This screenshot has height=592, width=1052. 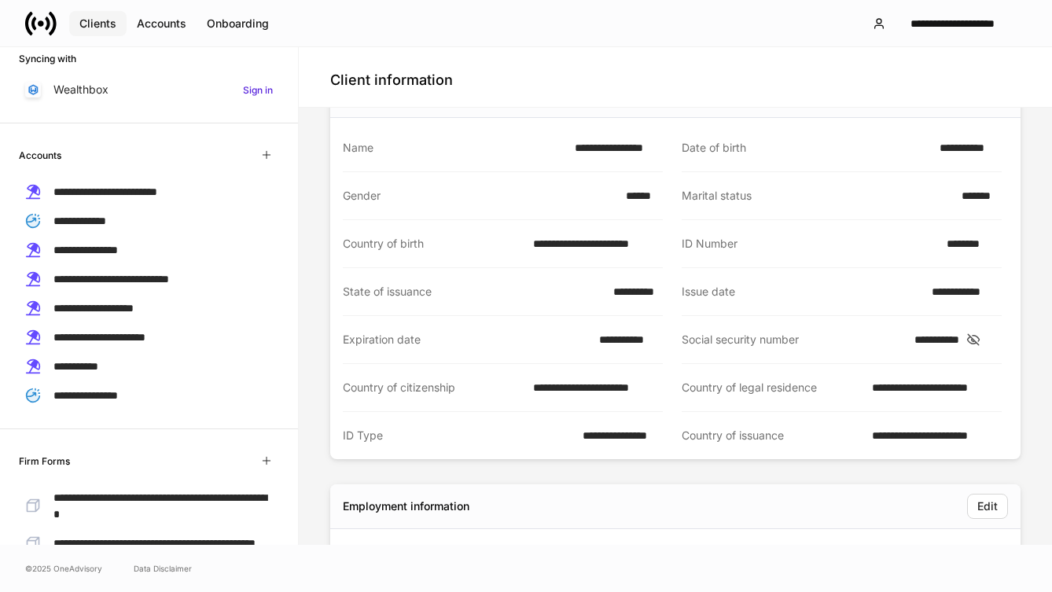 What do you see at coordinates (406, 506) in the screenshot?
I see `div: Employment information` at bounding box center [406, 506].